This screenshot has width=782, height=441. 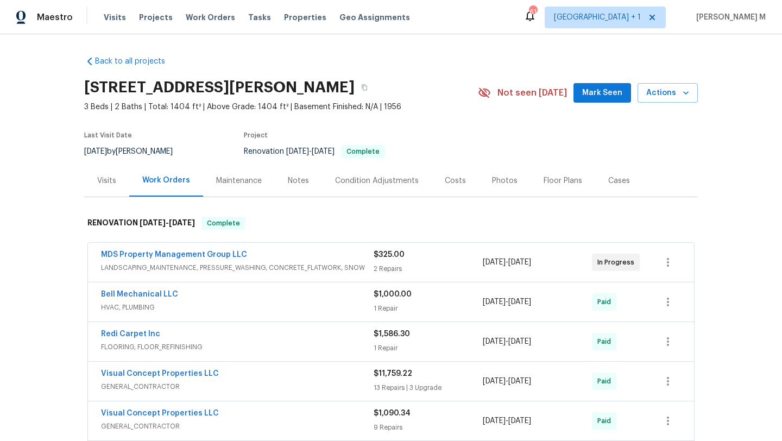 I want to click on div: Visits, so click(x=106, y=181).